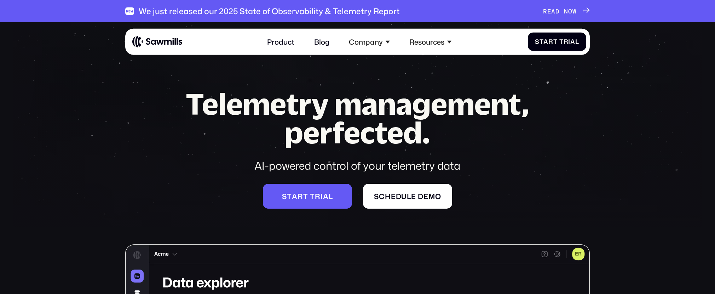 The height and width of the screenshot is (294, 715). I want to click on a: Scheduledemo, so click(407, 196).